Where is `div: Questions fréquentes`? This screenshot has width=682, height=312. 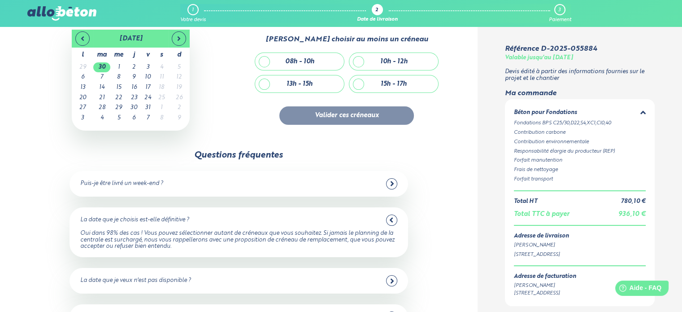 div: Questions fréquentes is located at coordinates (239, 155).